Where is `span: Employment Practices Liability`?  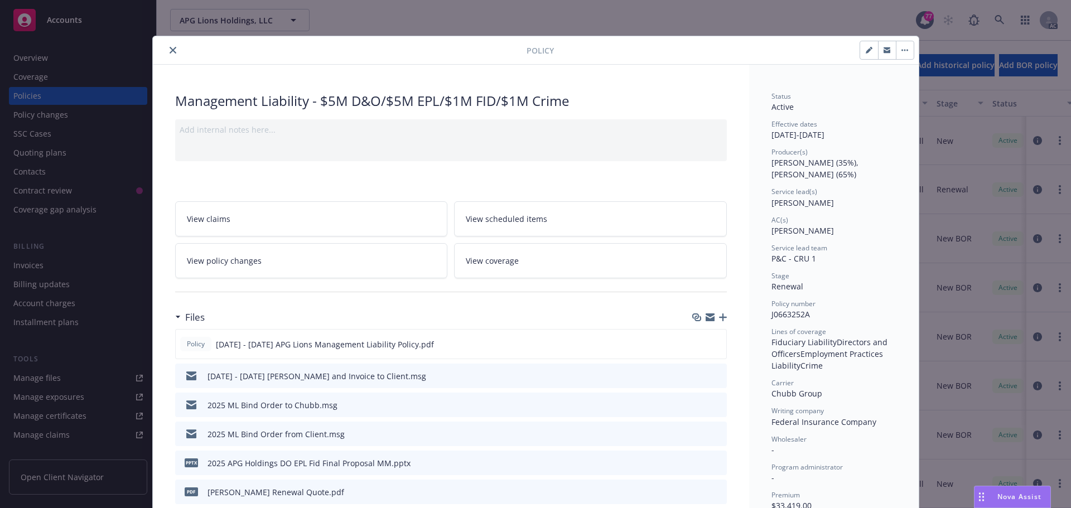
span: Employment Practices Liability is located at coordinates (828, 360).